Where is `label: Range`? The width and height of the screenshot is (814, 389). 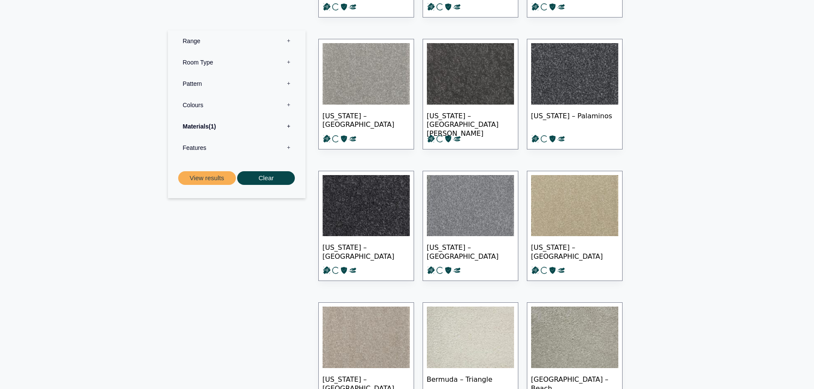
label: Range is located at coordinates (237, 41).